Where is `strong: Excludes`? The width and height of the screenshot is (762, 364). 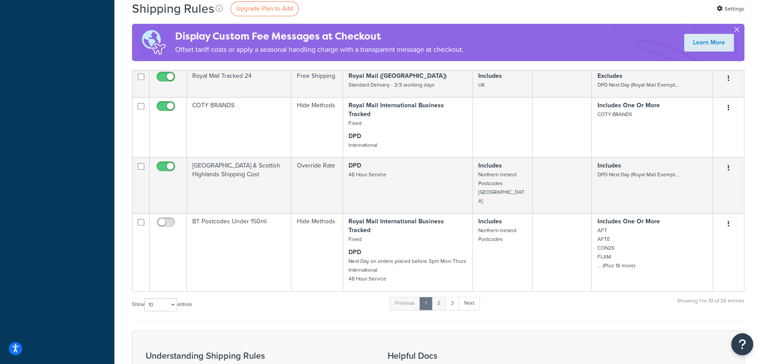 strong: Excludes is located at coordinates (610, 76).